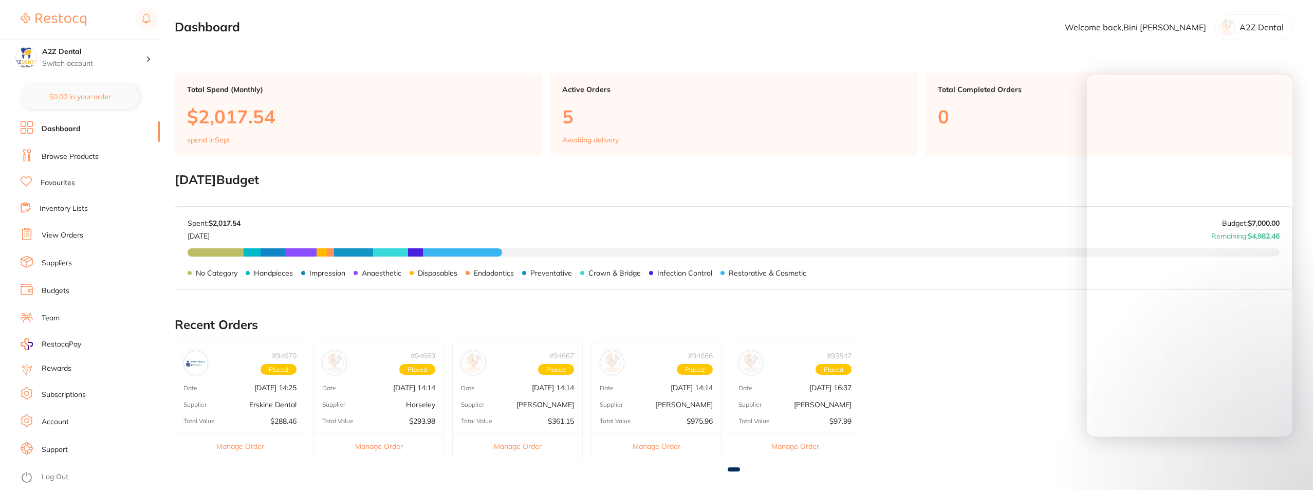 The height and width of the screenshot is (490, 1313). I want to click on p: Preventative, so click(551, 273).